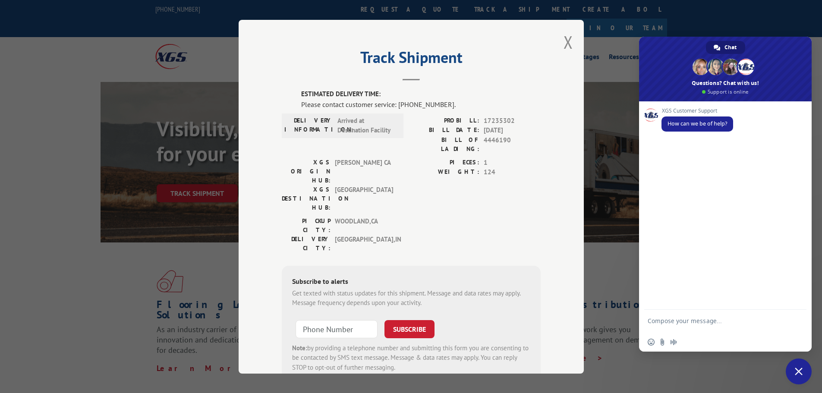 This screenshot has height=393, width=822. I want to click on div: by providing a telephone number and submitting this form you are consenting to be contacted by SM..., so click(411, 358).